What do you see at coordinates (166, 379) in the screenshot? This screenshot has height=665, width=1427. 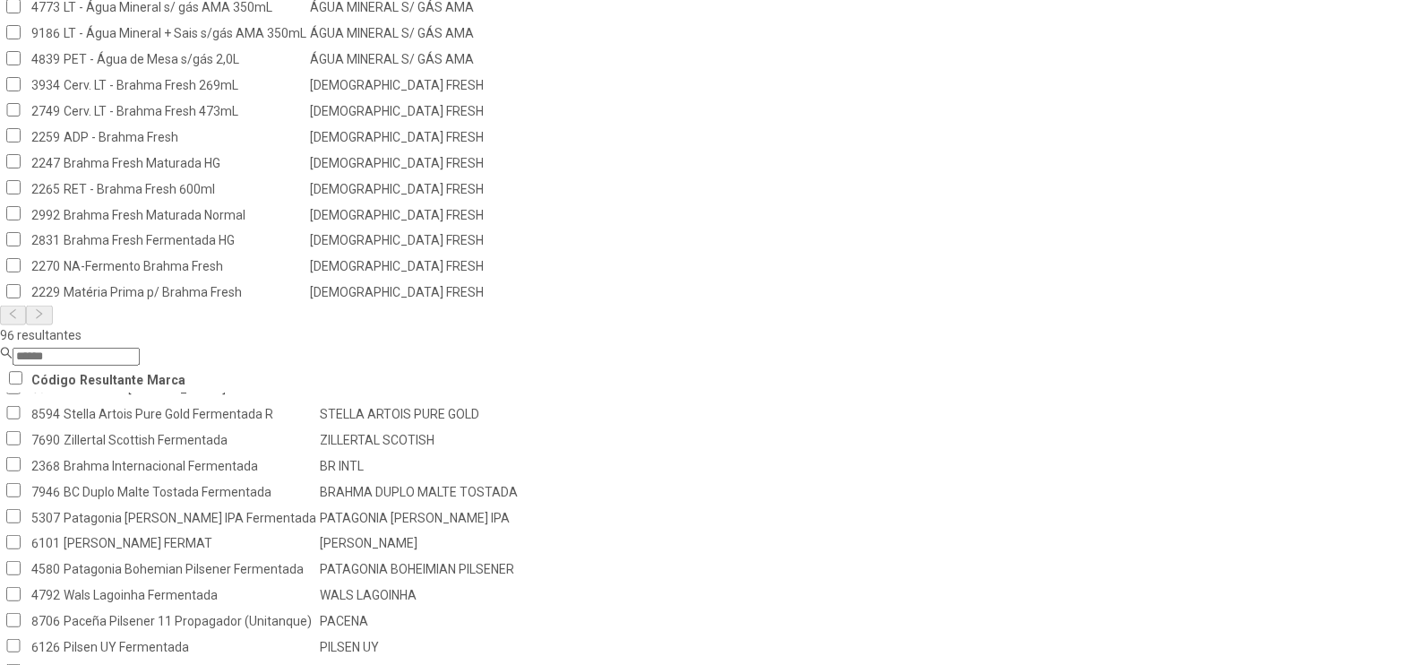 I see `th: Marca` at bounding box center [166, 379].